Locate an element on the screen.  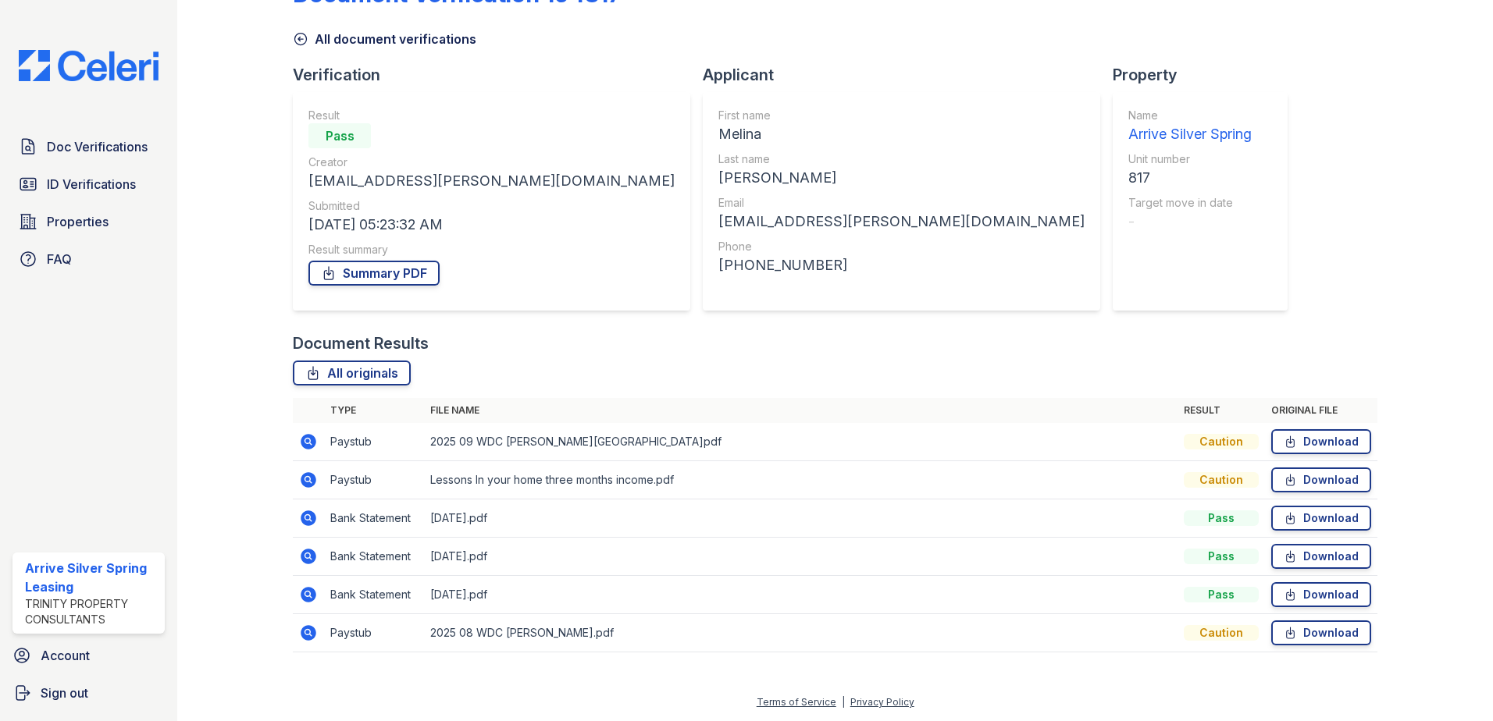
a: Terms of Service is located at coordinates (796, 702).